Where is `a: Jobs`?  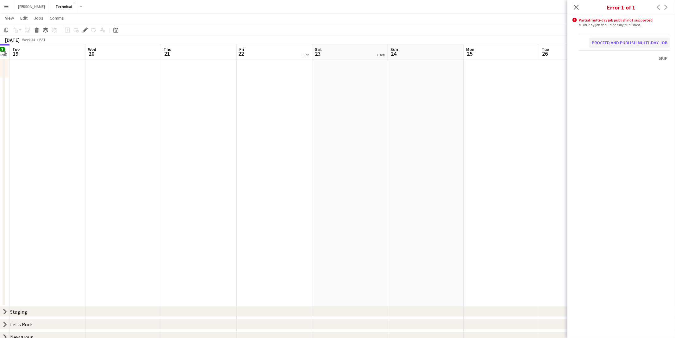 a: Jobs is located at coordinates (39, 18).